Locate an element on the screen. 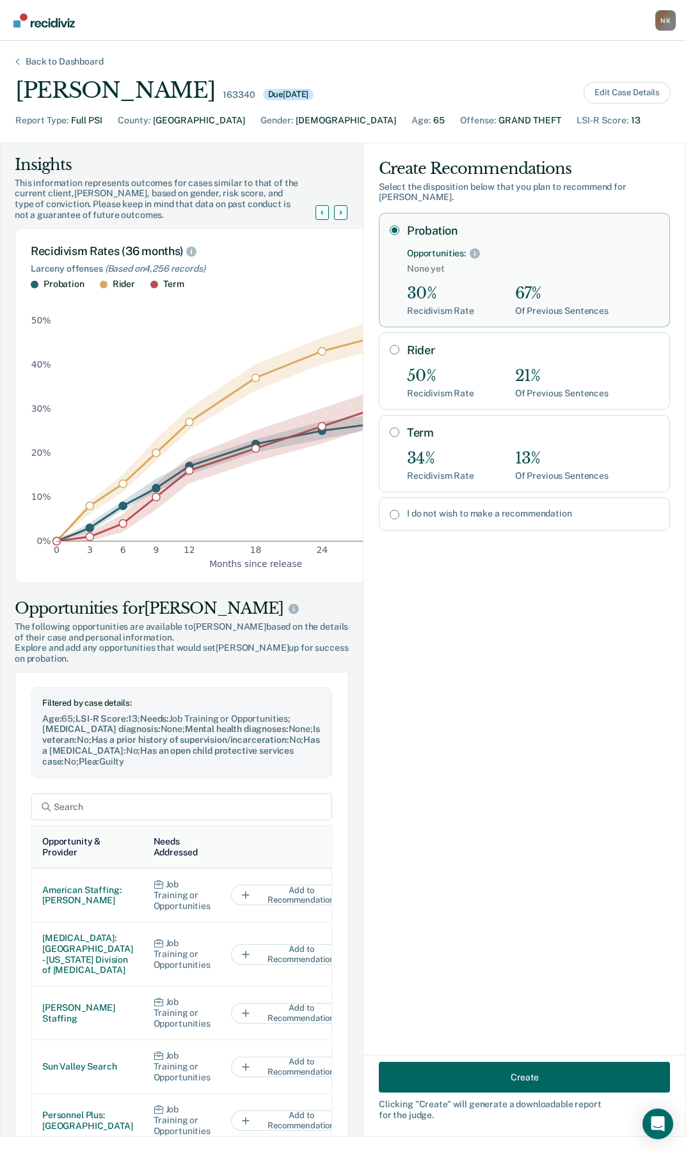 The image size is (686, 1152). div: 13% is located at coordinates (561, 459).